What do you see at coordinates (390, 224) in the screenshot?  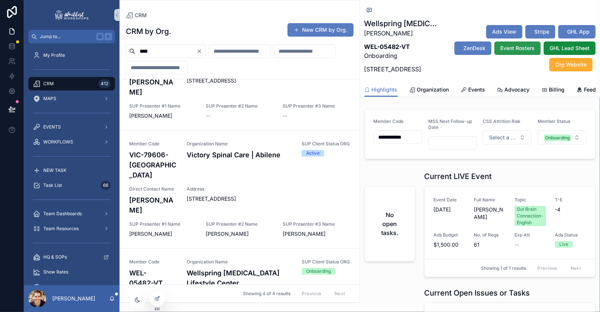 I see `h2: No open tasks.` at bounding box center [390, 224].